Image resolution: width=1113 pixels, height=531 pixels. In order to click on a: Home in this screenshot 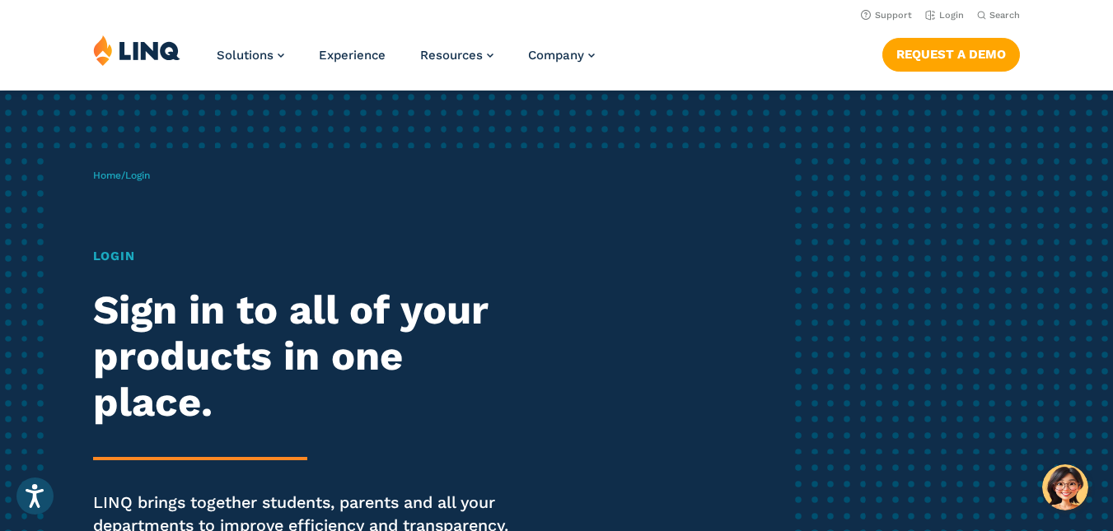, I will do `click(107, 175)`.